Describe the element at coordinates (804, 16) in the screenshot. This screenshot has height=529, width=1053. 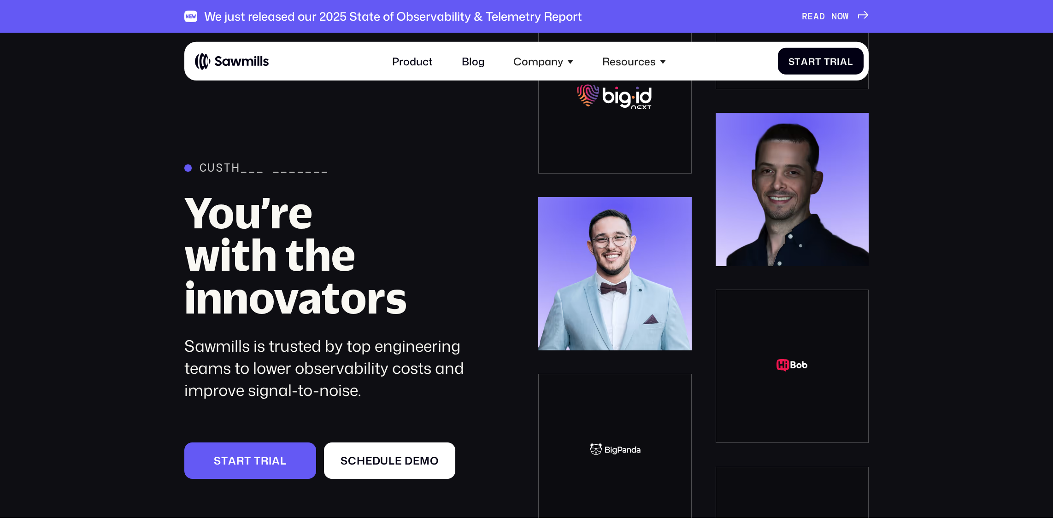
I see `span: R` at that location.